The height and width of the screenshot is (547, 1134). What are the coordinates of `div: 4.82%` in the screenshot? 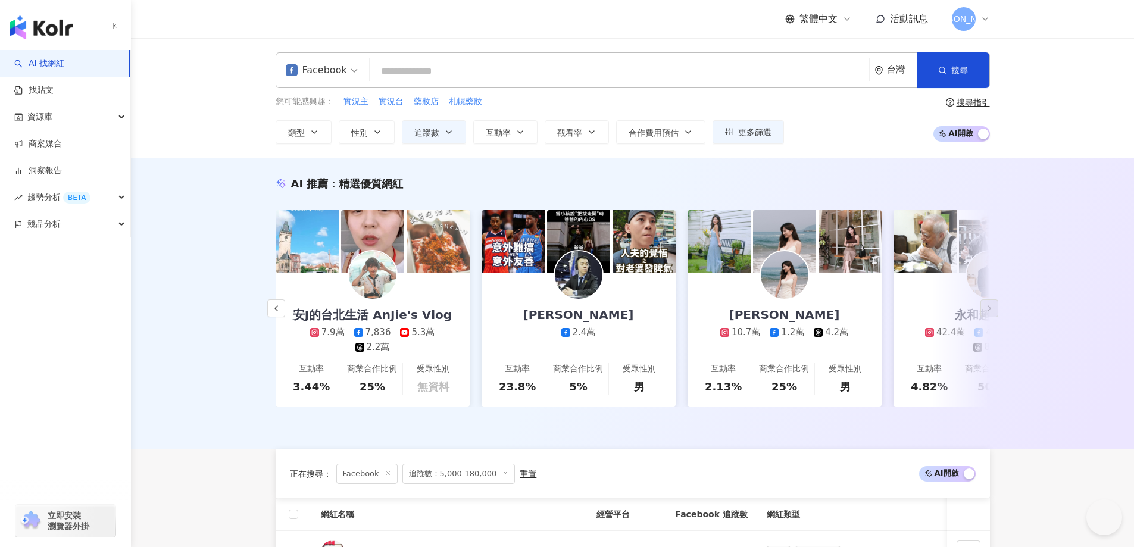 It's located at (929, 386).